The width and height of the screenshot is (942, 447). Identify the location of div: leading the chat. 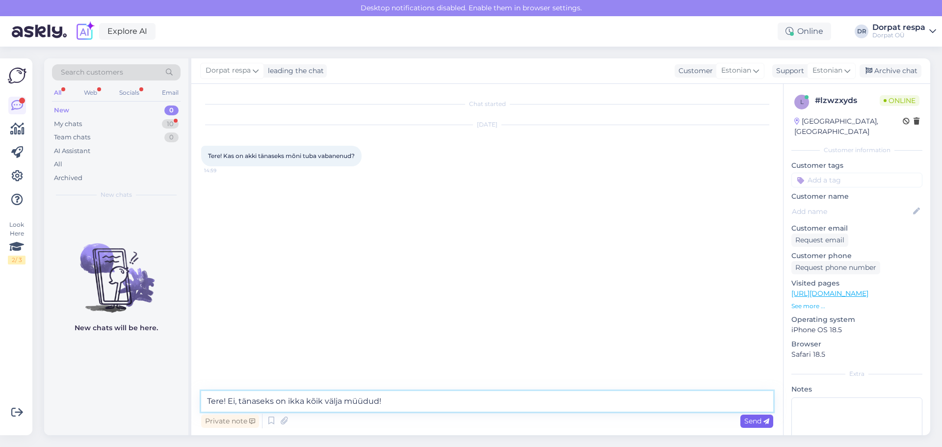
(294, 71).